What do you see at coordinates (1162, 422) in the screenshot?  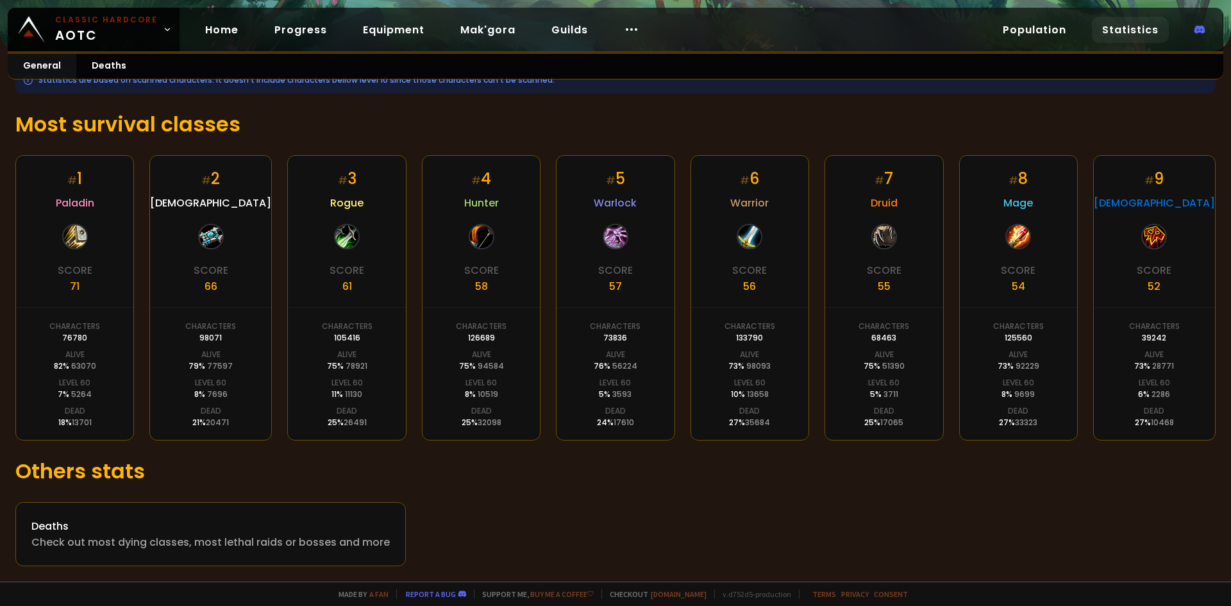 I see `span: 10468` at bounding box center [1162, 422].